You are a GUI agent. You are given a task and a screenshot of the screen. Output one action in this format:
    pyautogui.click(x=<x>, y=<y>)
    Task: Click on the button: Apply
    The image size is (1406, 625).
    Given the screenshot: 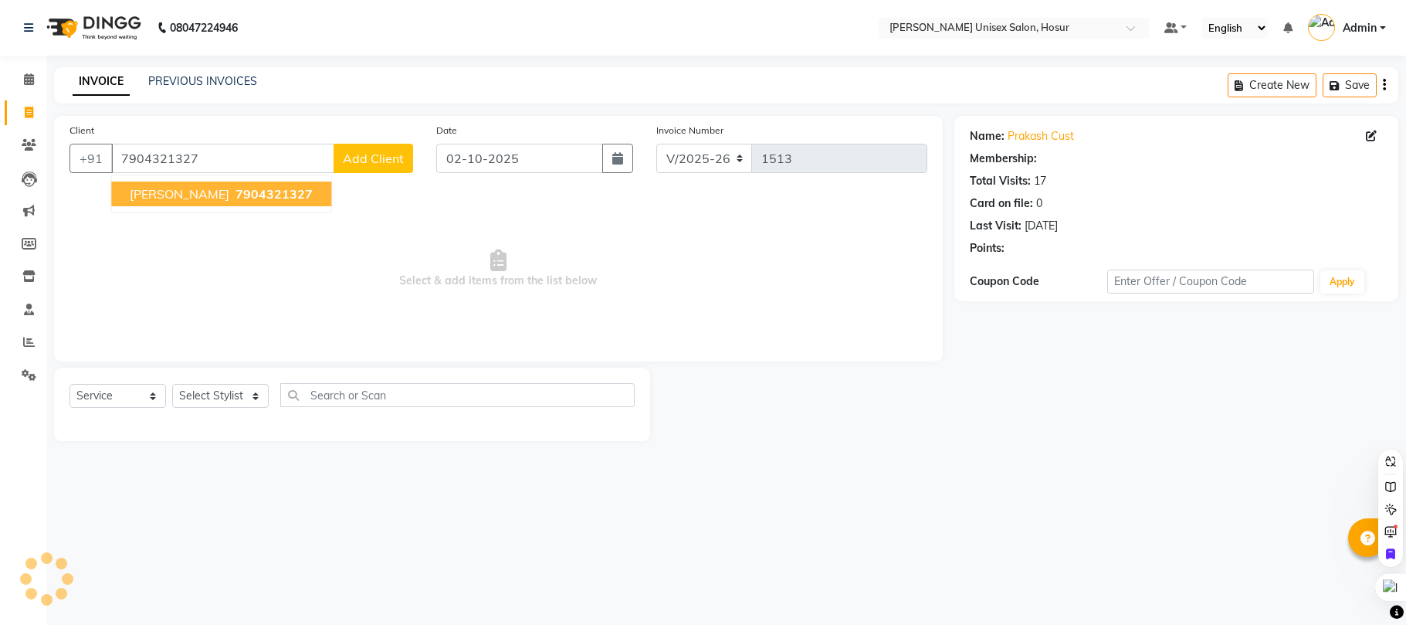 What is the action you would take?
    pyautogui.click(x=1342, y=282)
    